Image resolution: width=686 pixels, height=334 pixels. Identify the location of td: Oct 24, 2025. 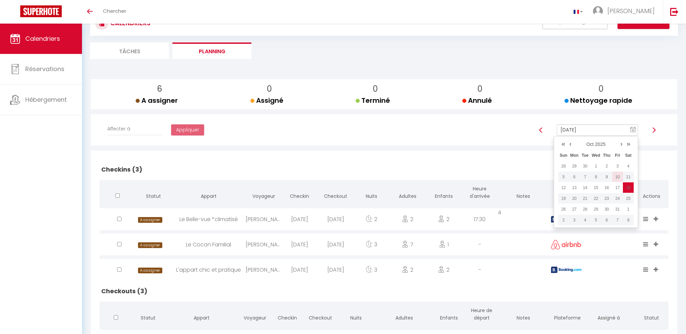
(618, 199).